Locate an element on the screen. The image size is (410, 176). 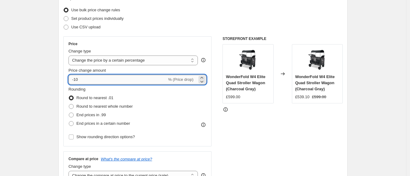
span: End prices in a certain number is located at coordinates (103, 123).